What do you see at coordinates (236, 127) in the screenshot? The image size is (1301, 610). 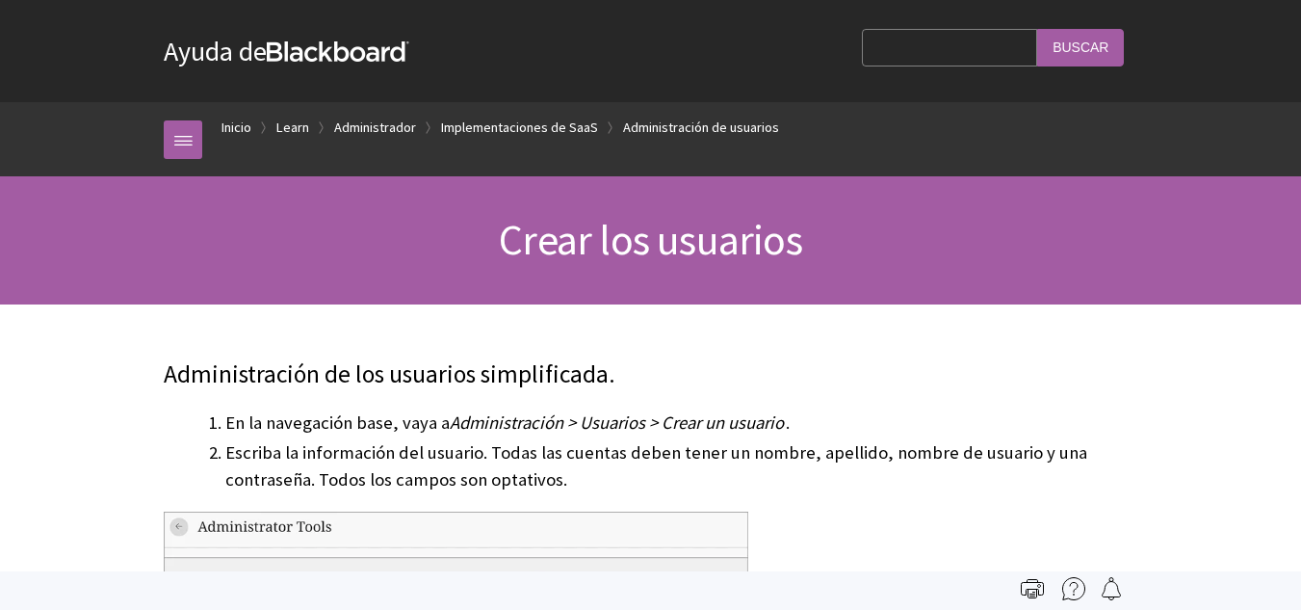 I see `a: Inicio` at bounding box center [236, 127].